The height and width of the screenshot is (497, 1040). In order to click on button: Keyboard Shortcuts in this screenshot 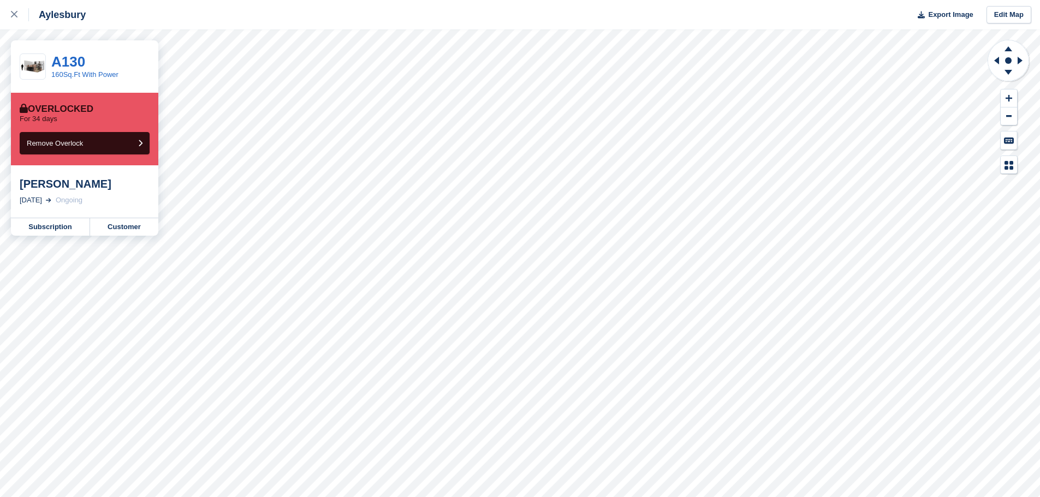, I will do `click(1009, 140)`.